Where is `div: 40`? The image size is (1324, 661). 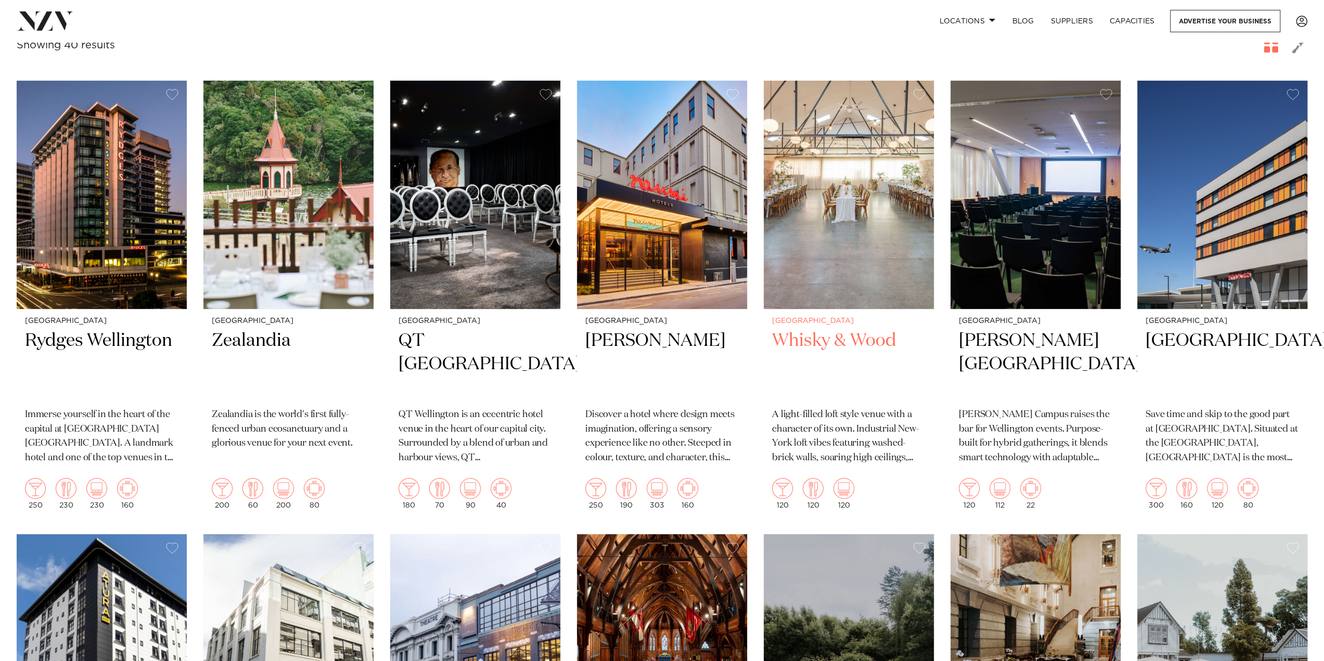 div: 40 is located at coordinates (501, 494).